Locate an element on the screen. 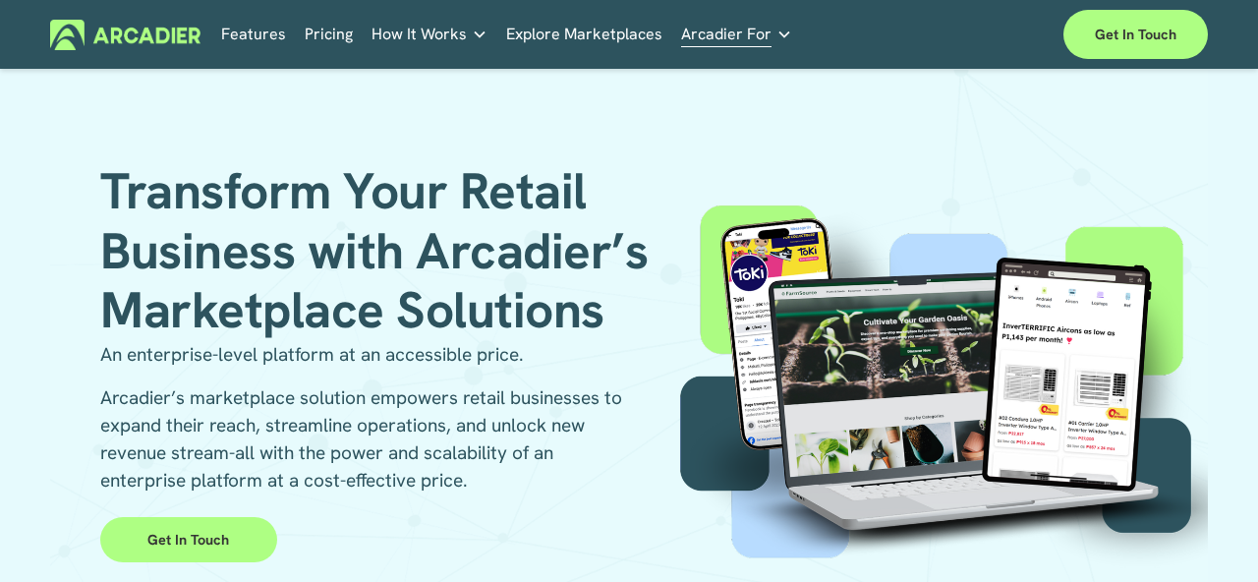  span: Arcadier For is located at coordinates (726, 34).